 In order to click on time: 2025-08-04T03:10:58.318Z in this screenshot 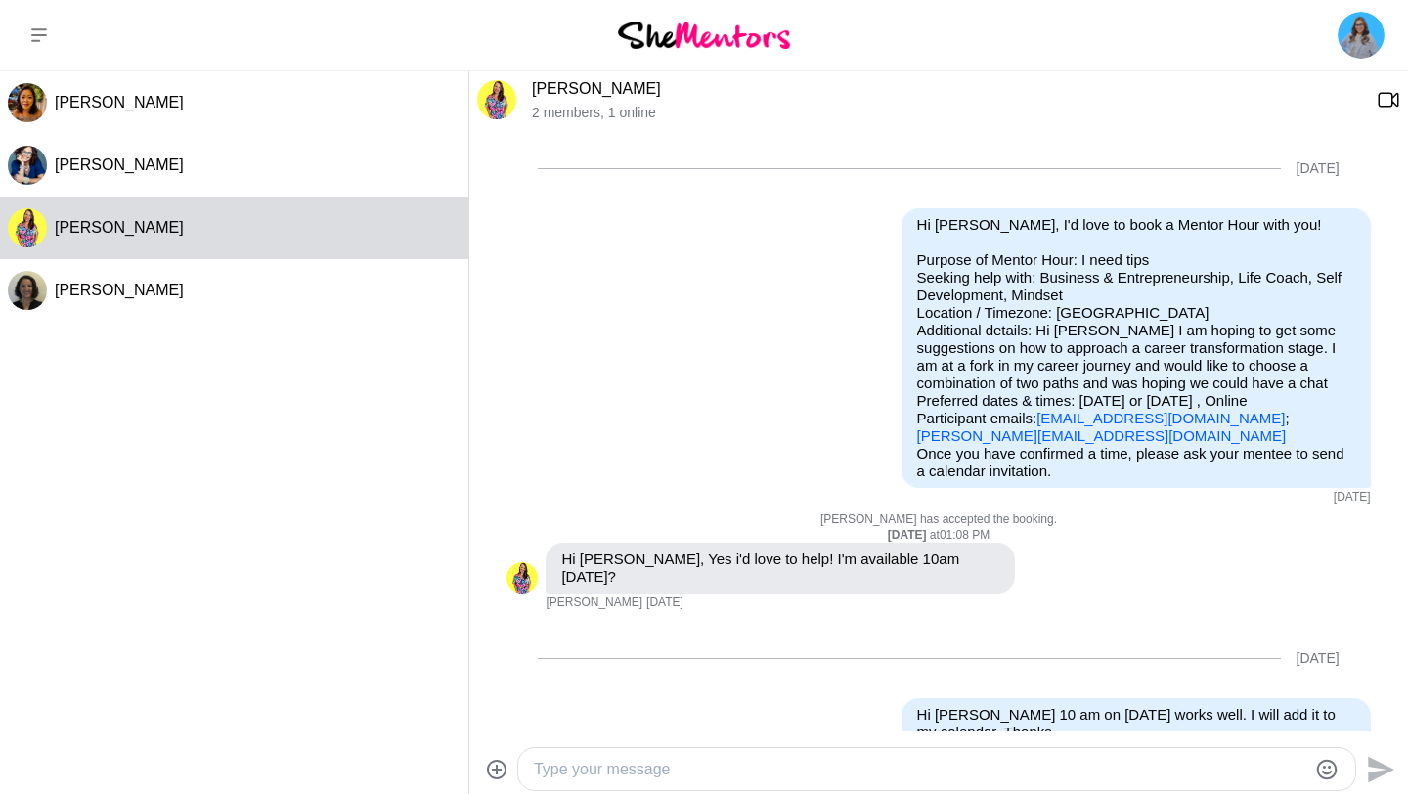, I will do `click(665, 603)`.